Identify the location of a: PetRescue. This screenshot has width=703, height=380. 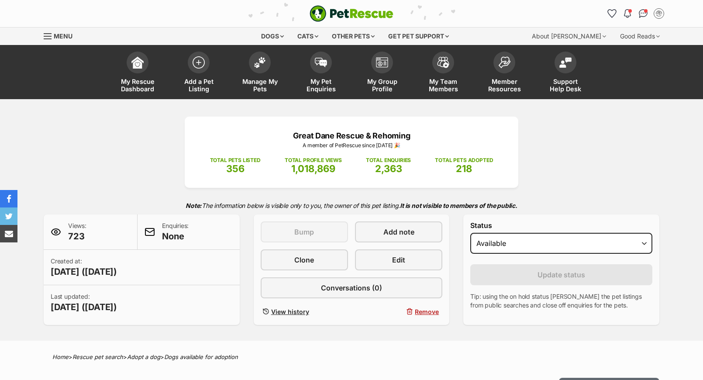
(352, 14).